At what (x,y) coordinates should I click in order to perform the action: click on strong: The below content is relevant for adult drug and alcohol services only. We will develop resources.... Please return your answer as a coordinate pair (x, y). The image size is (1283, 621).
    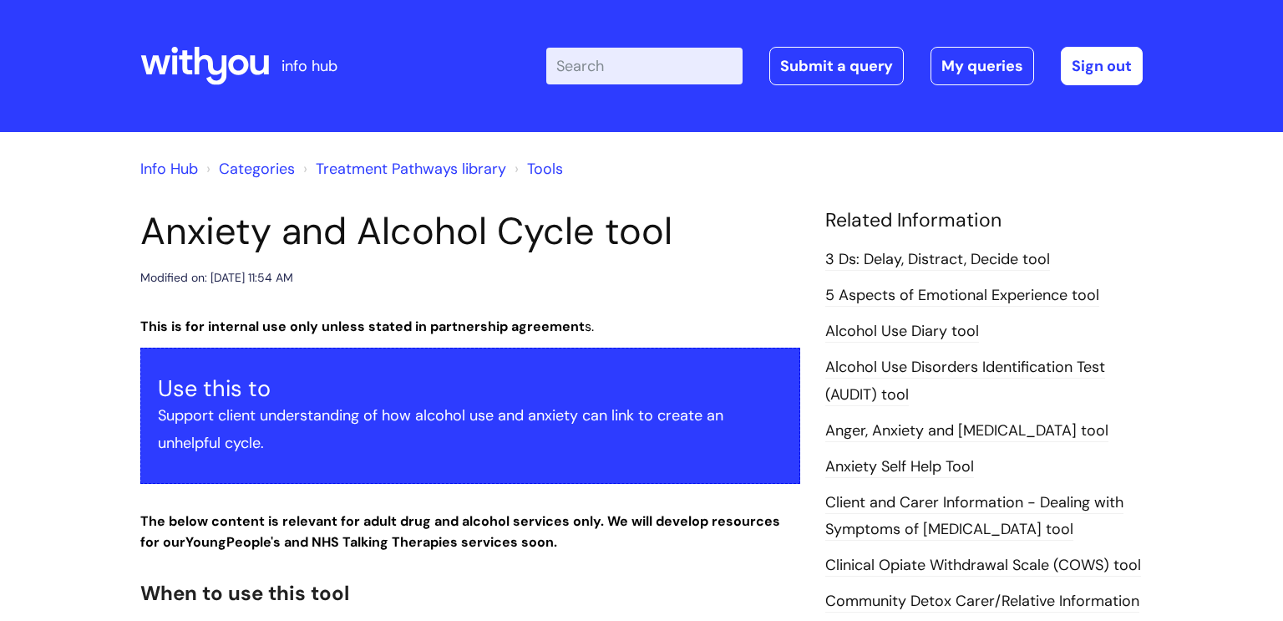
    Looking at the image, I should click on (460, 531).